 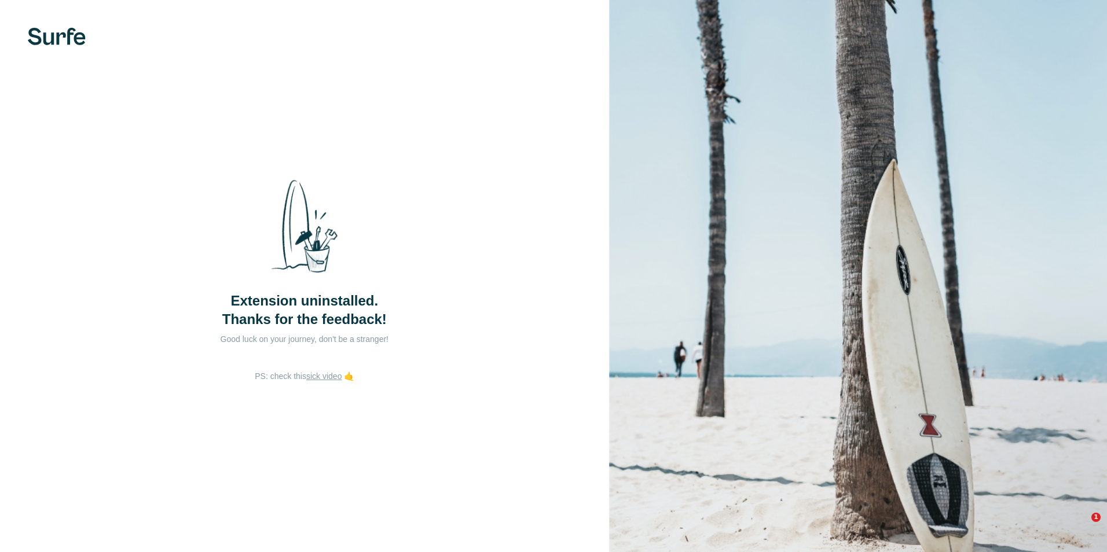 I want to click on p: Good luck on your journey, don't be a stranger!, so click(x=305, y=339).